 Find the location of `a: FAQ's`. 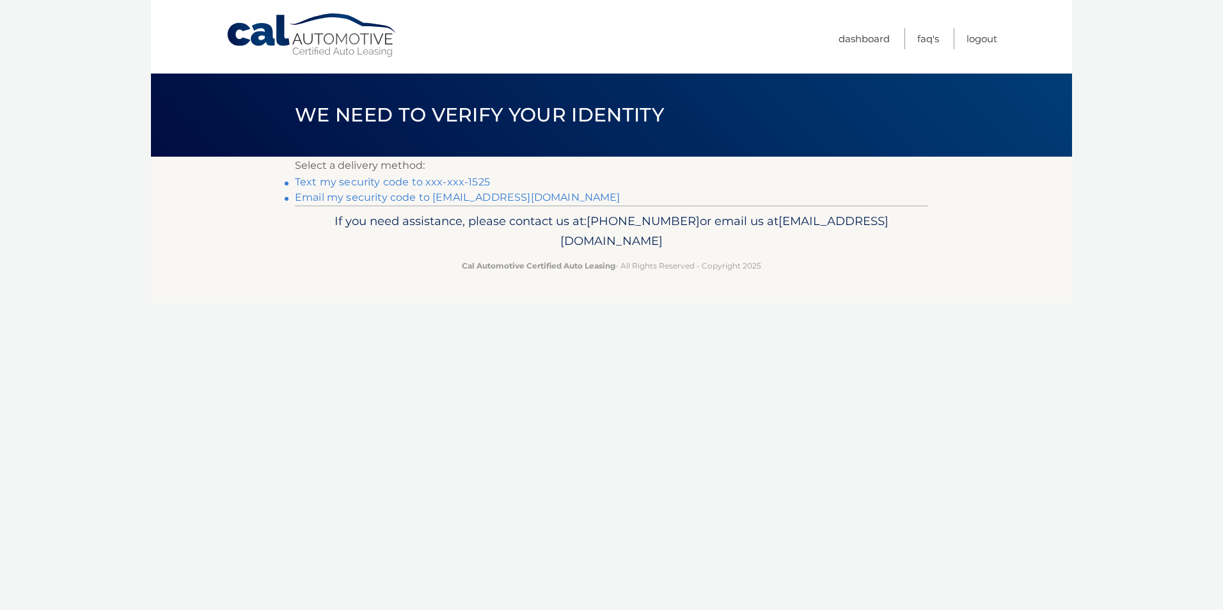

a: FAQ's is located at coordinates (928, 38).